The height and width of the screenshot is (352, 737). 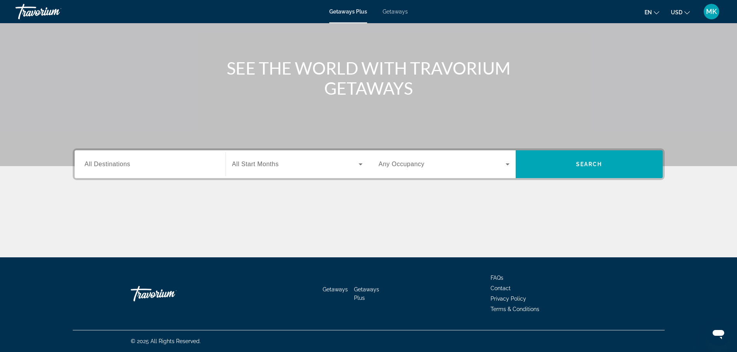 What do you see at coordinates (255, 164) in the screenshot?
I see `span: All Start Months` at bounding box center [255, 164].